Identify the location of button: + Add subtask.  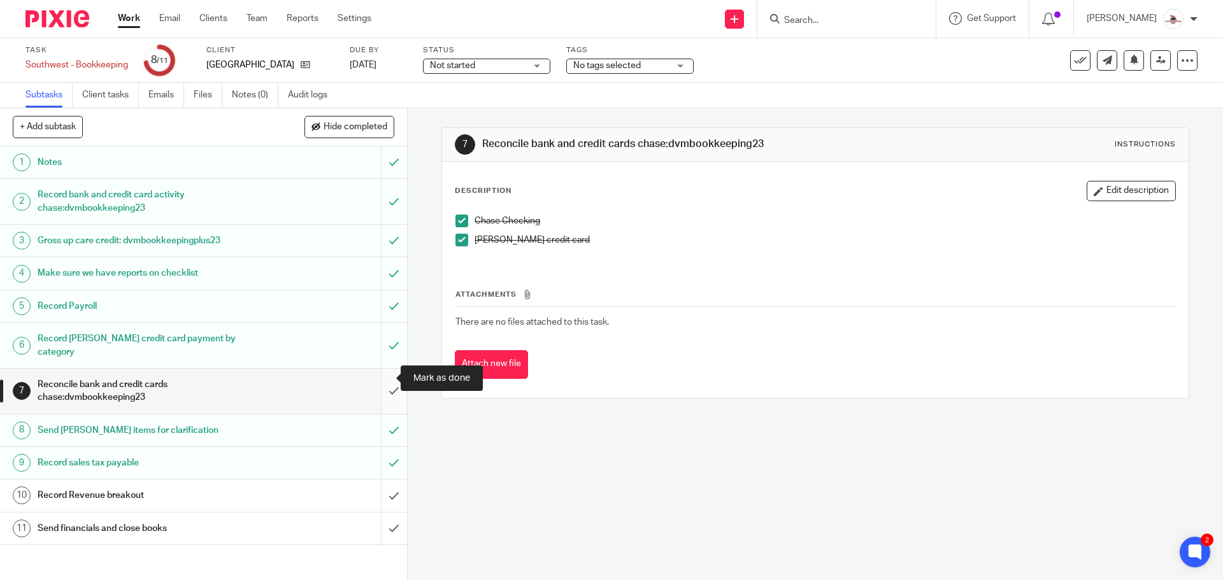
(48, 127).